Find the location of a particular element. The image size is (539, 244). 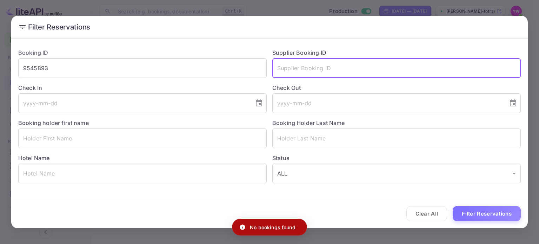

label: Booking holder first name is located at coordinates (53, 123).